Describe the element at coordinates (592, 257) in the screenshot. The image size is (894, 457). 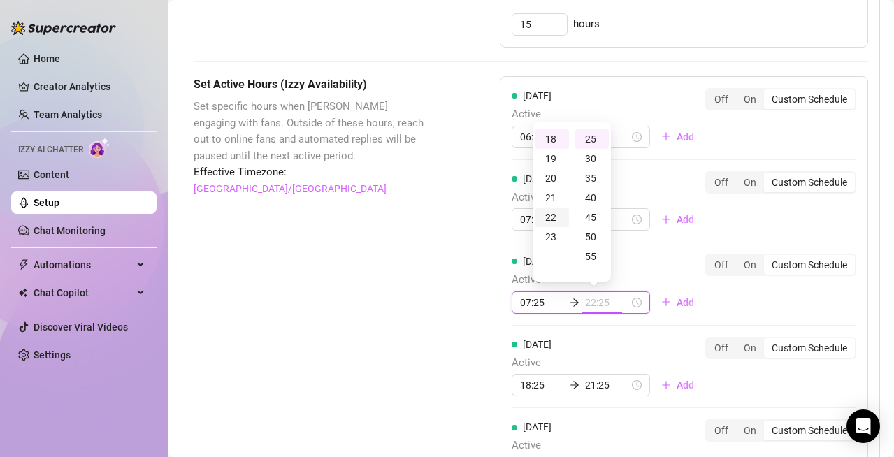
I see `div: 55` at that location.